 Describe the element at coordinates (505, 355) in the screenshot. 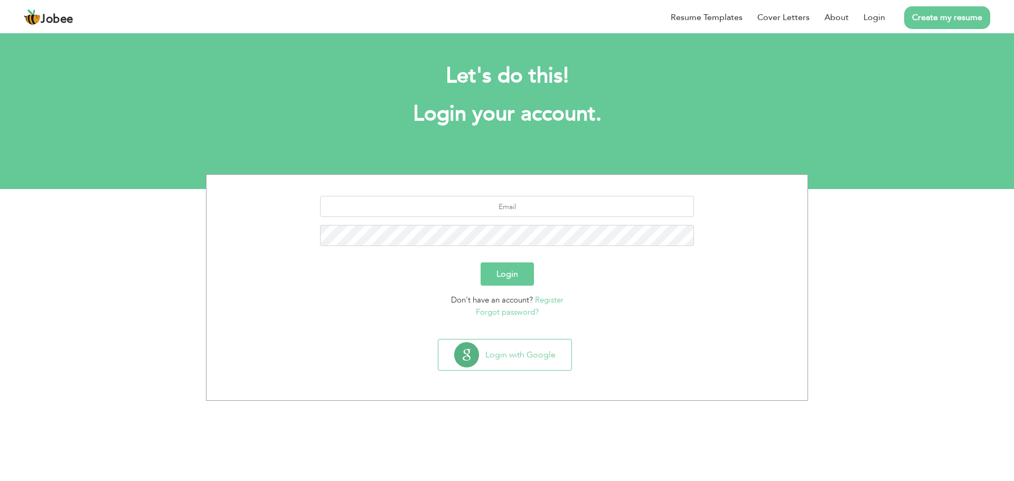

I see `button: Login with Google` at that location.